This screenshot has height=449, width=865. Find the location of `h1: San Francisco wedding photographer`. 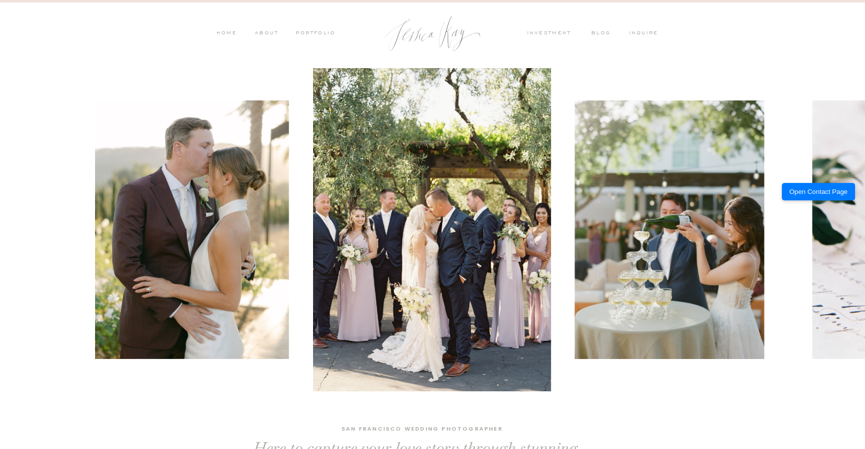

h1: San Francisco wedding photographer is located at coordinates (422, 429).